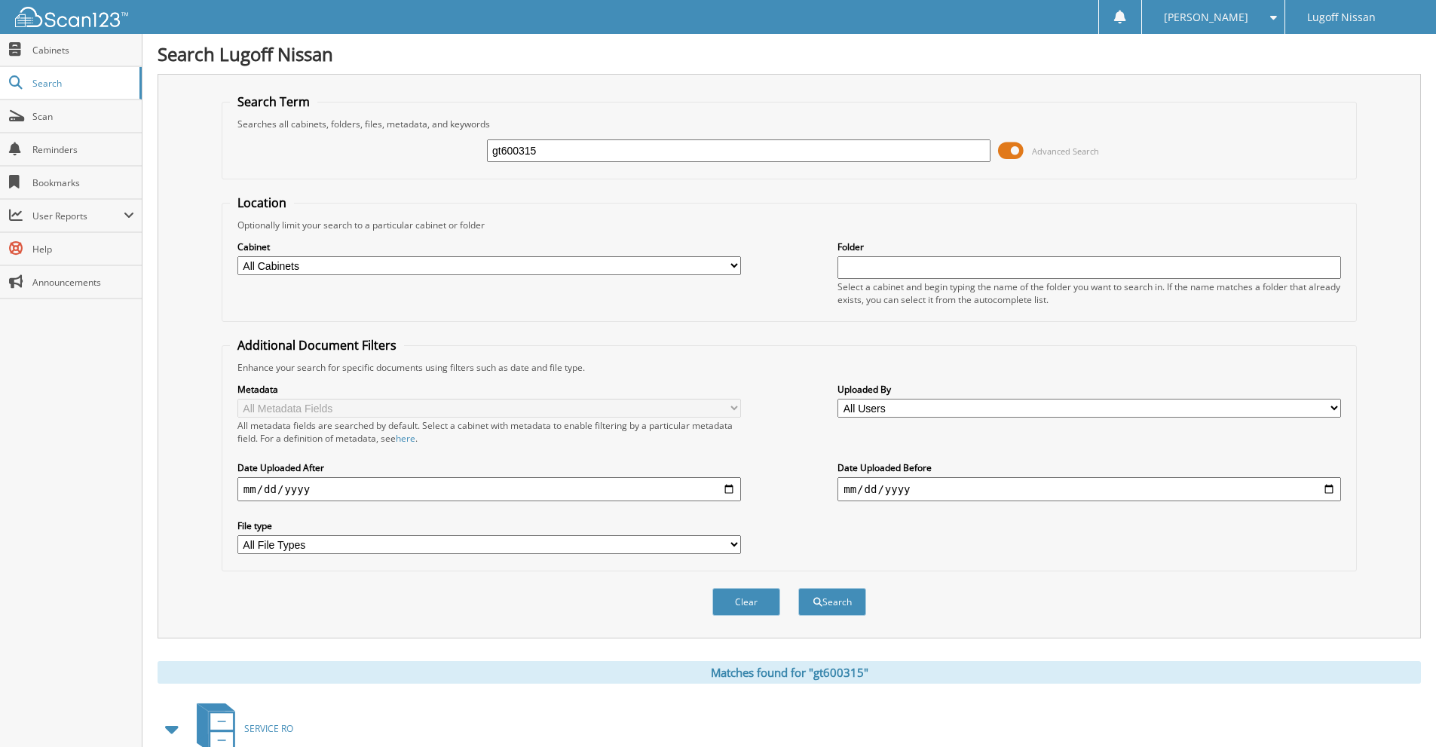 Image resolution: width=1436 pixels, height=747 pixels. What do you see at coordinates (1089, 467) in the screenshot?
I see `label: Date Uploaded Before` at bounding box center [1089, 467].